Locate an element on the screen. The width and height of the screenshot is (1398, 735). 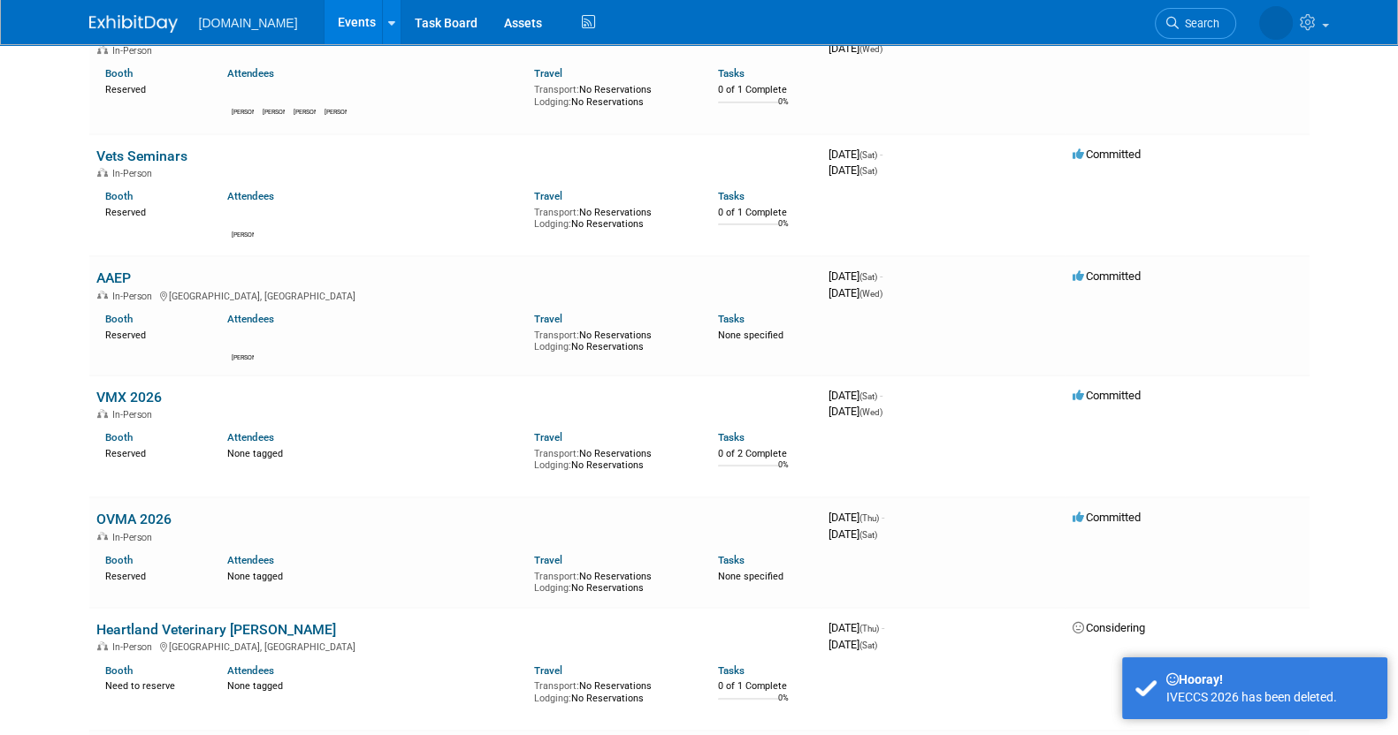
div: Lucas Smith is located at coordinates (335, 111).